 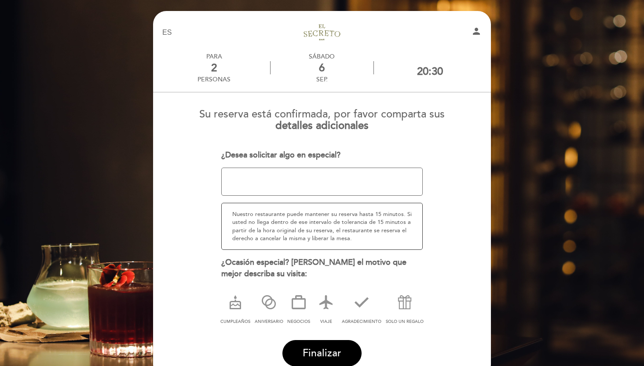 What do you see at coordinates (214, 56) in the screenshot?
I see `div: PARA` at bounding box center [214, 56].